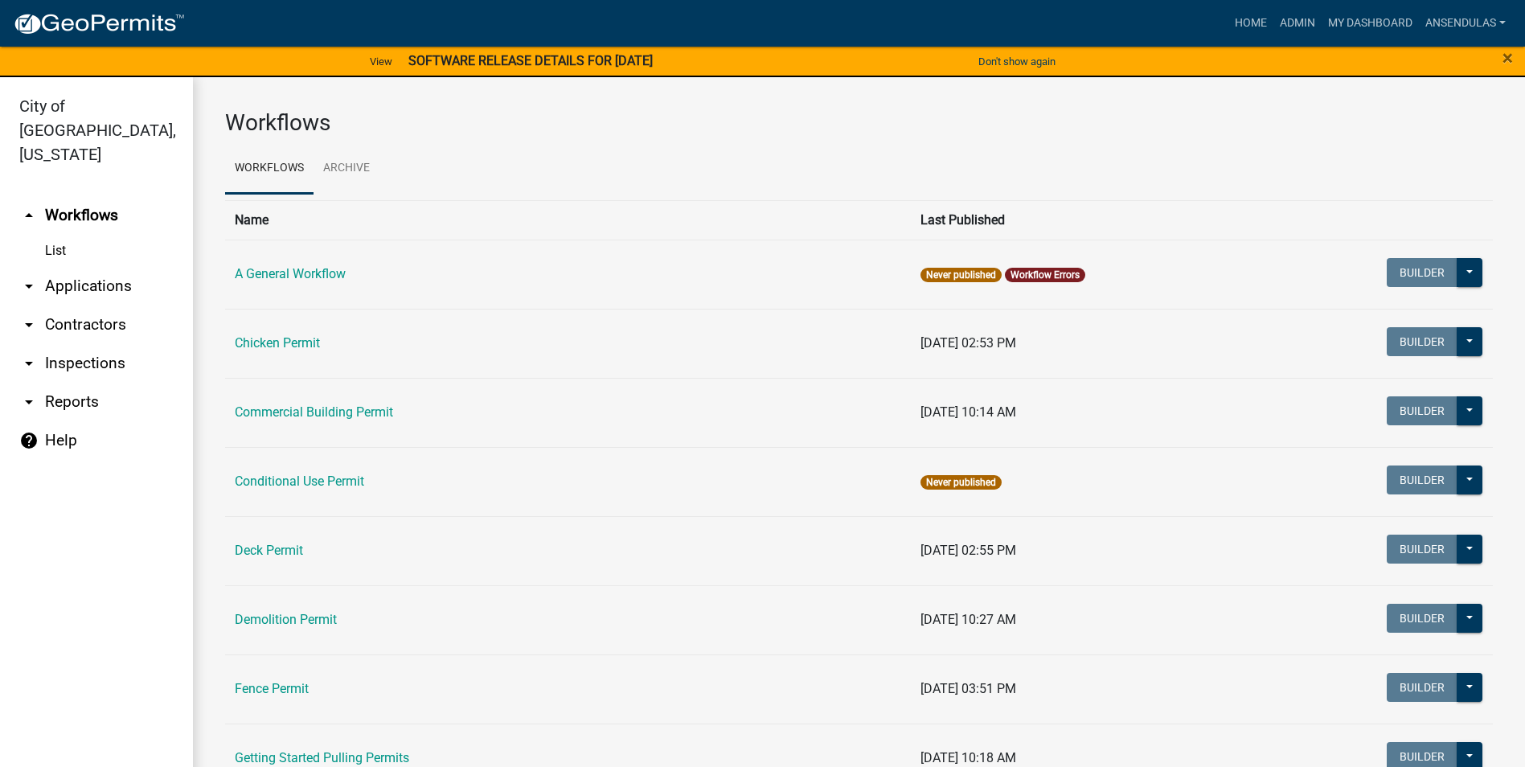 The height and width of the screenshot is (767, 1525). Describe the element at coordinates (277, 343) in the screenshot. I see `a: Chicken Permit` at that location.